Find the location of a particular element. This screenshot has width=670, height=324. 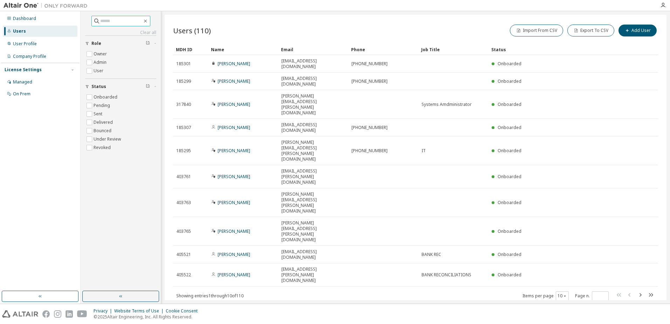

div: On Prem is located at coordinates (22, 94).